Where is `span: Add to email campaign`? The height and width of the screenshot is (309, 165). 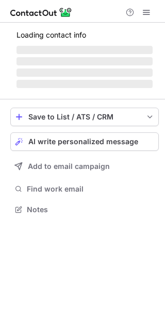 span: Add to email campaign is located at coordinates (69, 166).